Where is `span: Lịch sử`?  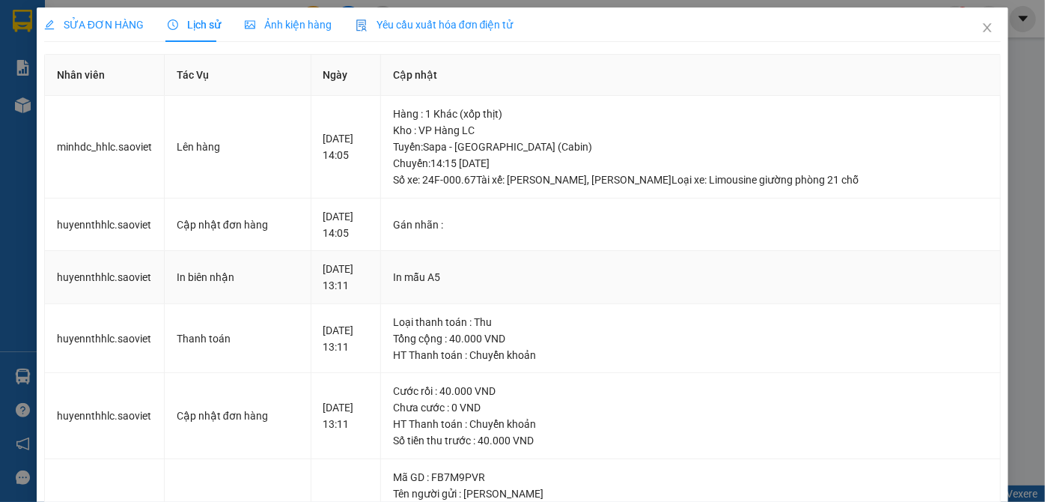
span: Lịch sử is located at coordinates (194, 25).